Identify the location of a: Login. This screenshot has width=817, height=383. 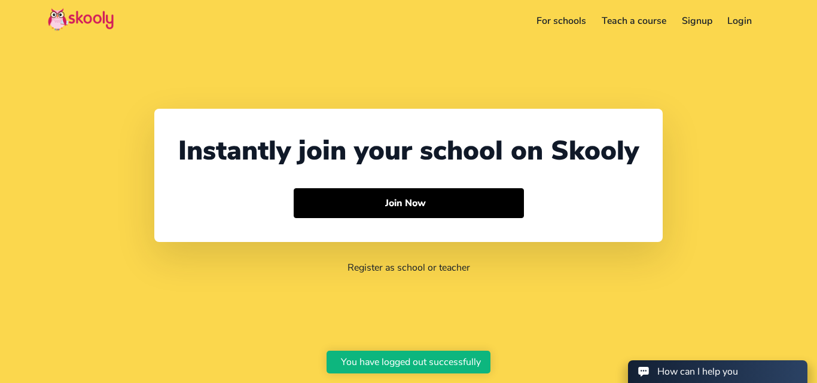
(739, 21).